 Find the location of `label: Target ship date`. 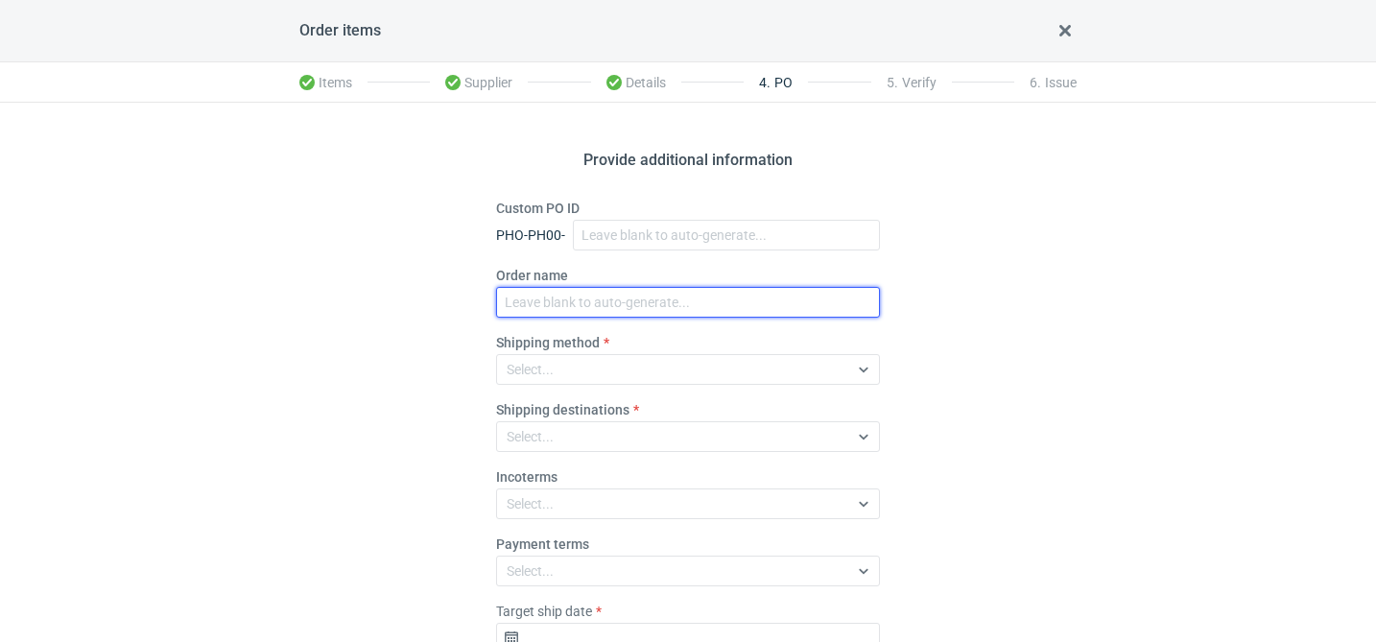

label: Target ship date is located at coordinates (544, 611).